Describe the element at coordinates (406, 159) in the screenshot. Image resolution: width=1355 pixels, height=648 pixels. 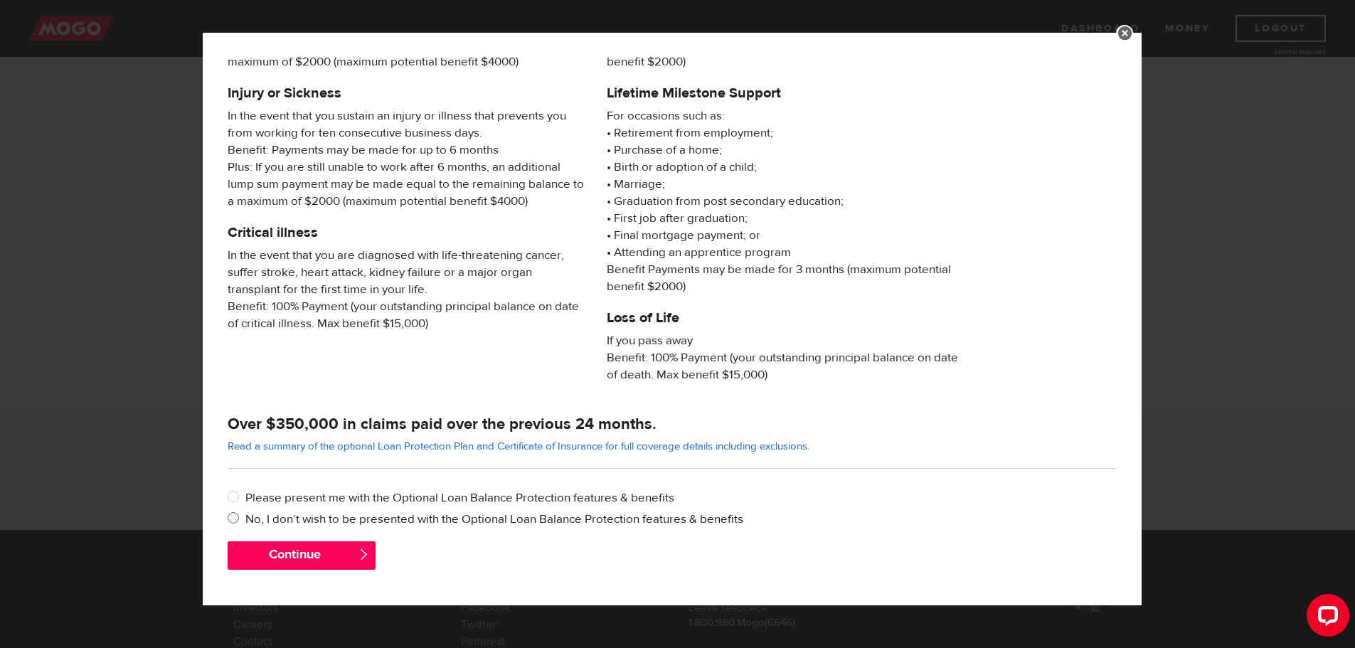
I see `span: In the event that you sustain an injury or illness that prevents you from working for ten consecu...` at that location.